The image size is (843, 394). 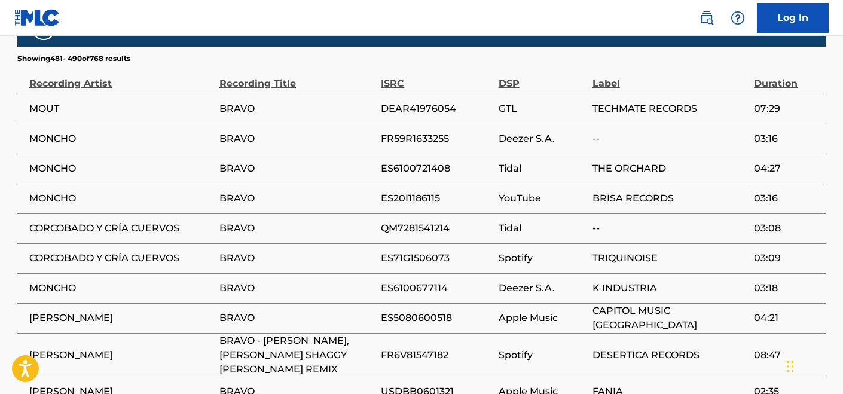 I want to click on span: ES5080600518, so click(x=436, y=318).